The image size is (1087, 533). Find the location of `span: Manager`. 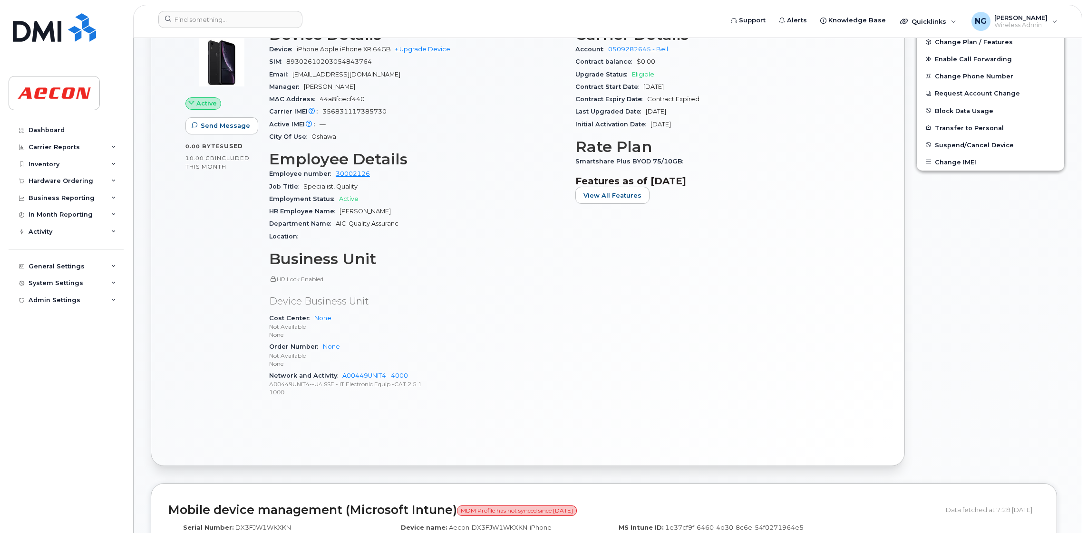

span: Manager is located at coordinates (286, 87).